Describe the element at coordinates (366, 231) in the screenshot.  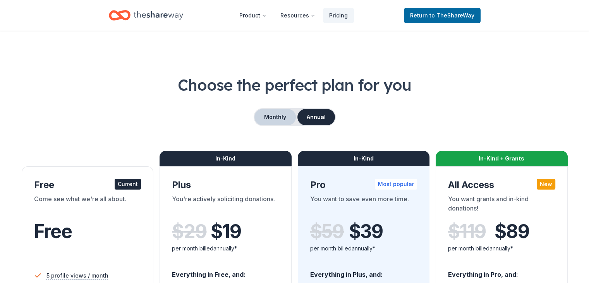
I see `span: $ 39` at that location.